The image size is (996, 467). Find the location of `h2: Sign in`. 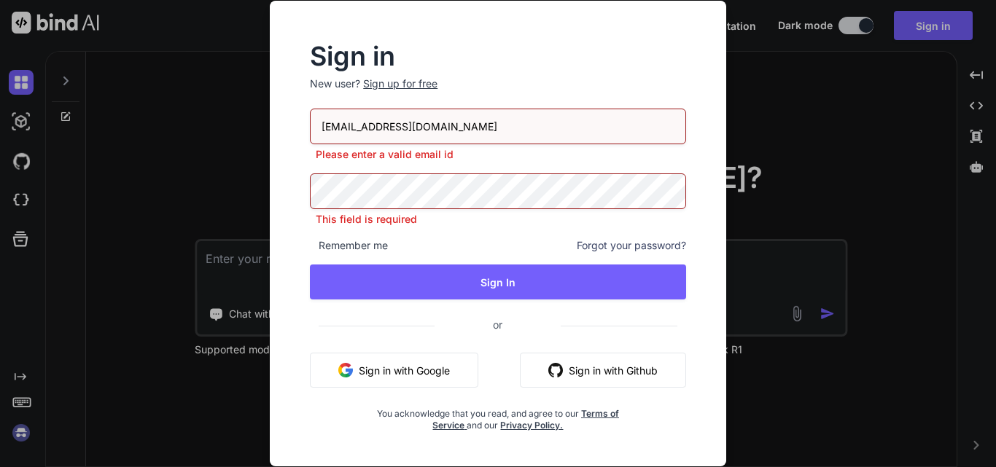

h2: Sign in is located at coordinates (498, 56).